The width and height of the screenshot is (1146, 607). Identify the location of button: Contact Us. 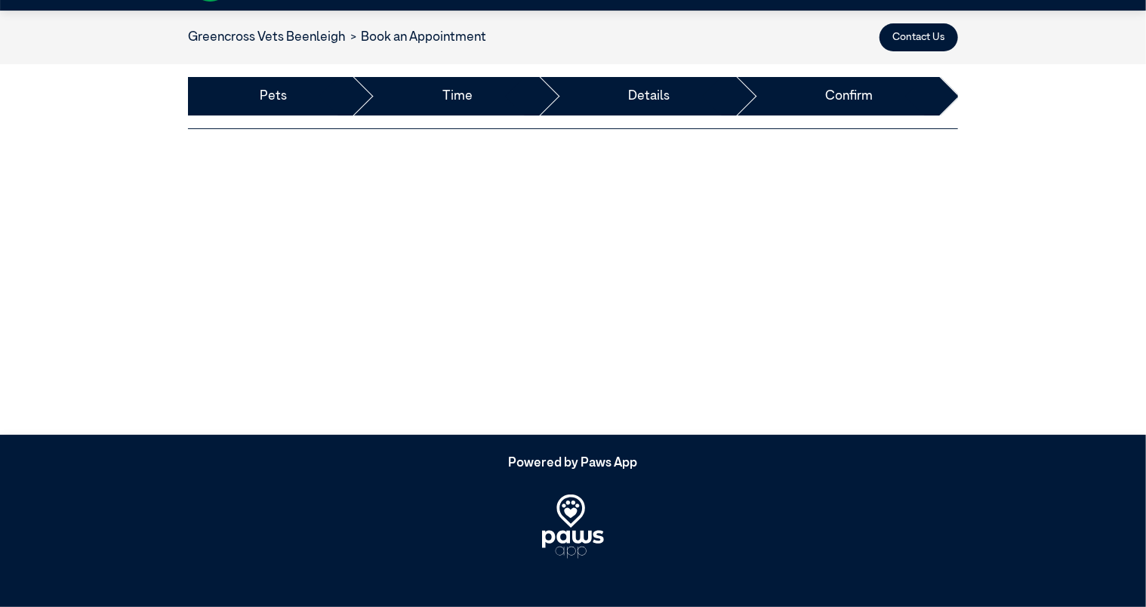
(919, 37).